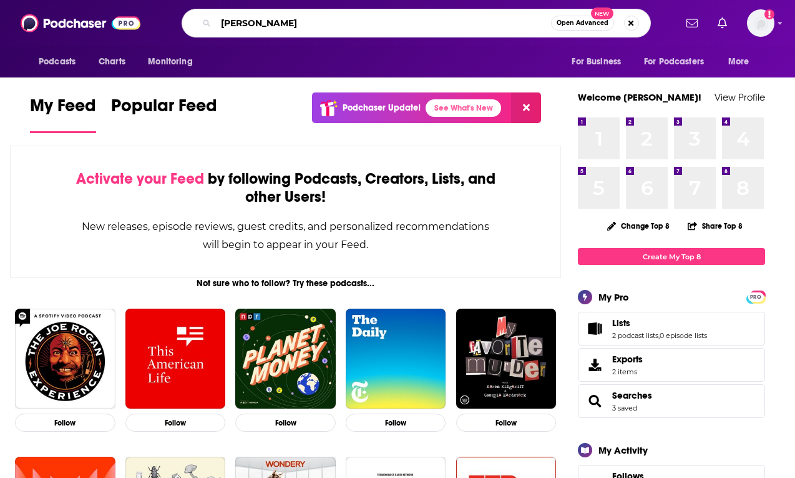 The height and width of the screenshot is (478, 795). What do you see at coordinates (285, 188) in the screenshot?
I see `div: by following Podcasts, Creators, Lists, and other Users!` at bounding box center [285, 188].